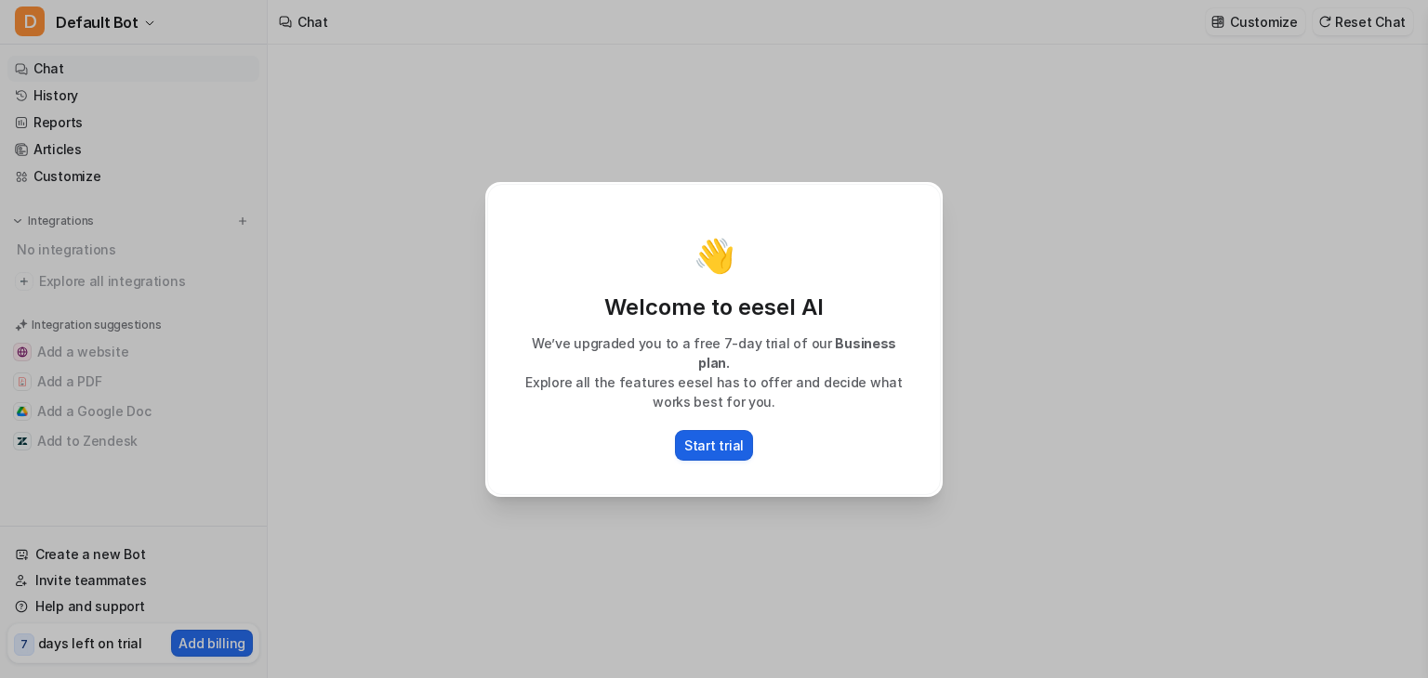 The height and width of the screenshot is (678, 1428). Describe the element at coordinates (714, 445) in the screenshot. I see `button: Start trial` at that location.